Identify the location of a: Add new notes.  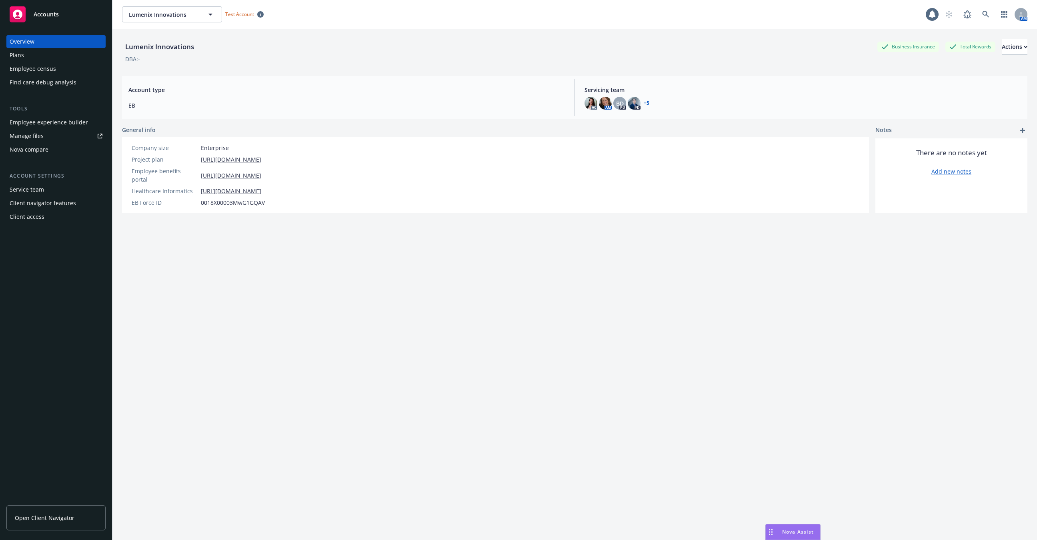
(952, 171).